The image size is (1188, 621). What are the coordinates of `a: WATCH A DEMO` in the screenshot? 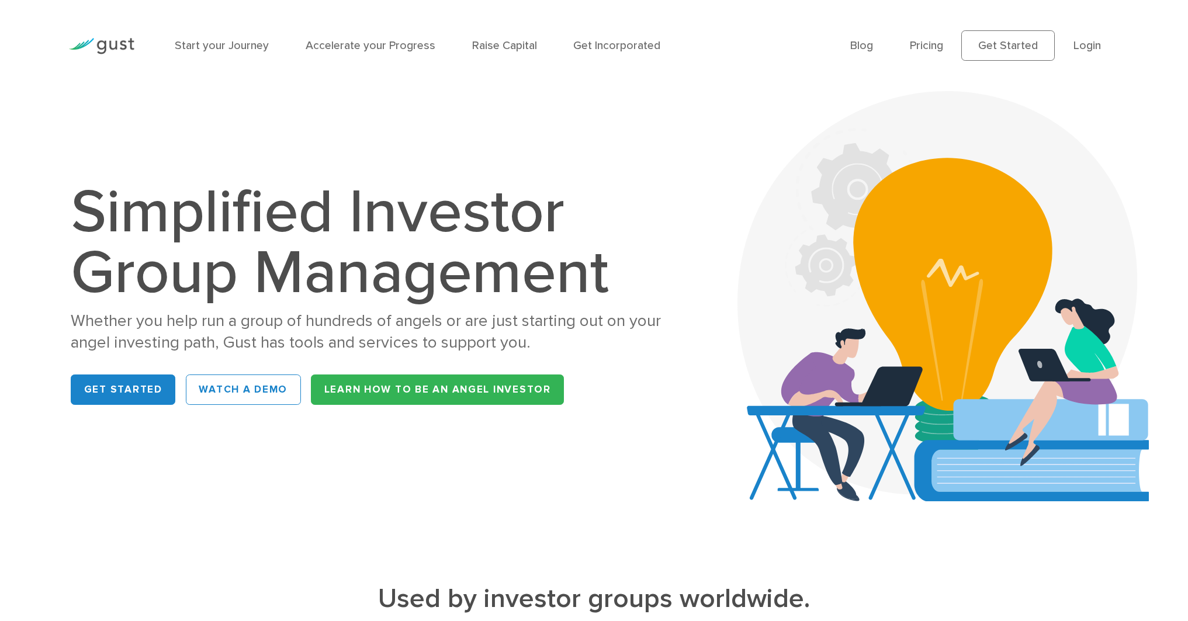 It's located at (243, 390).